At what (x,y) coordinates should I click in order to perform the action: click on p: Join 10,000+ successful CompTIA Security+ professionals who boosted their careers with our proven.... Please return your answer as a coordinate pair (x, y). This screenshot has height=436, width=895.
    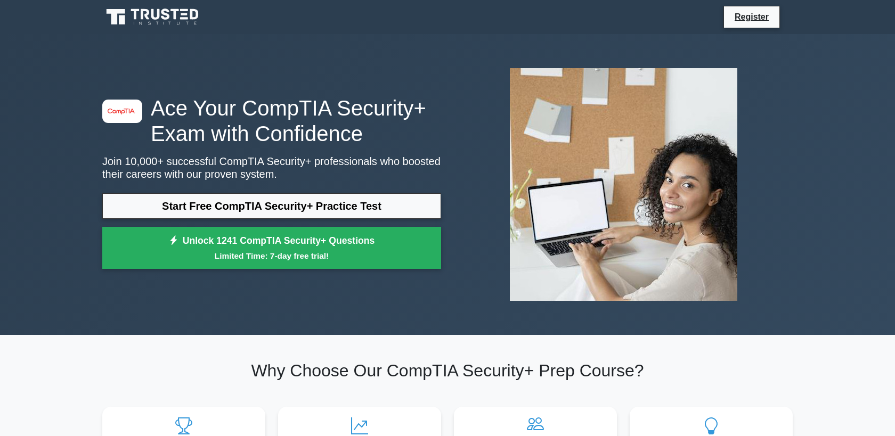
    Looking at the image, I should click on (272, 168).